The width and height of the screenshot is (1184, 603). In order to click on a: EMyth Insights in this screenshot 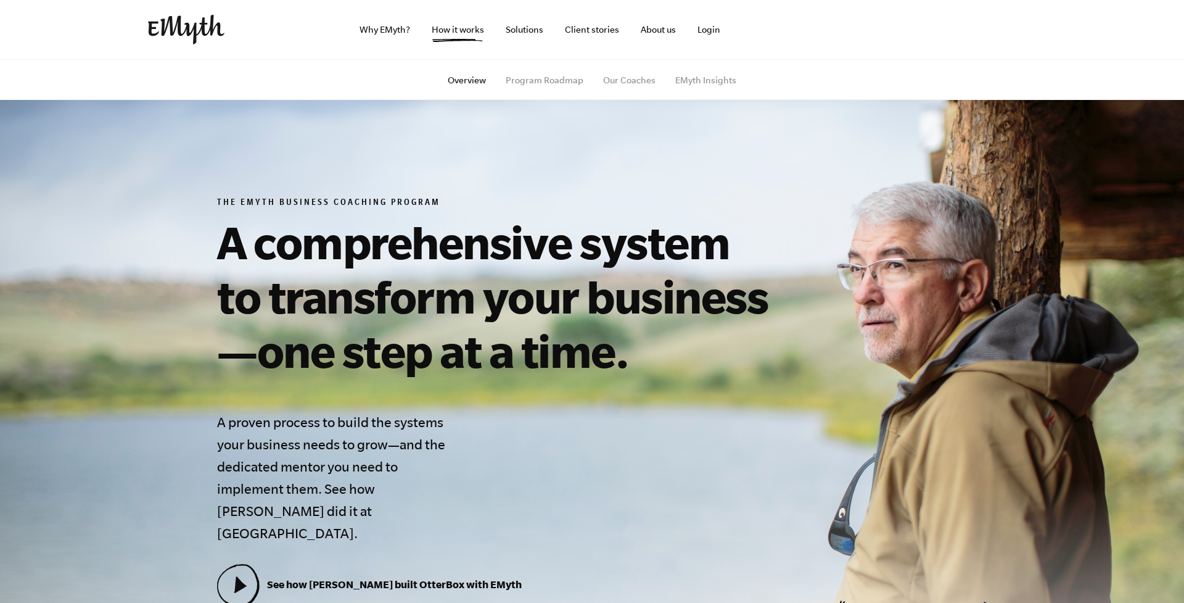, I will do `click(706, 80)`.